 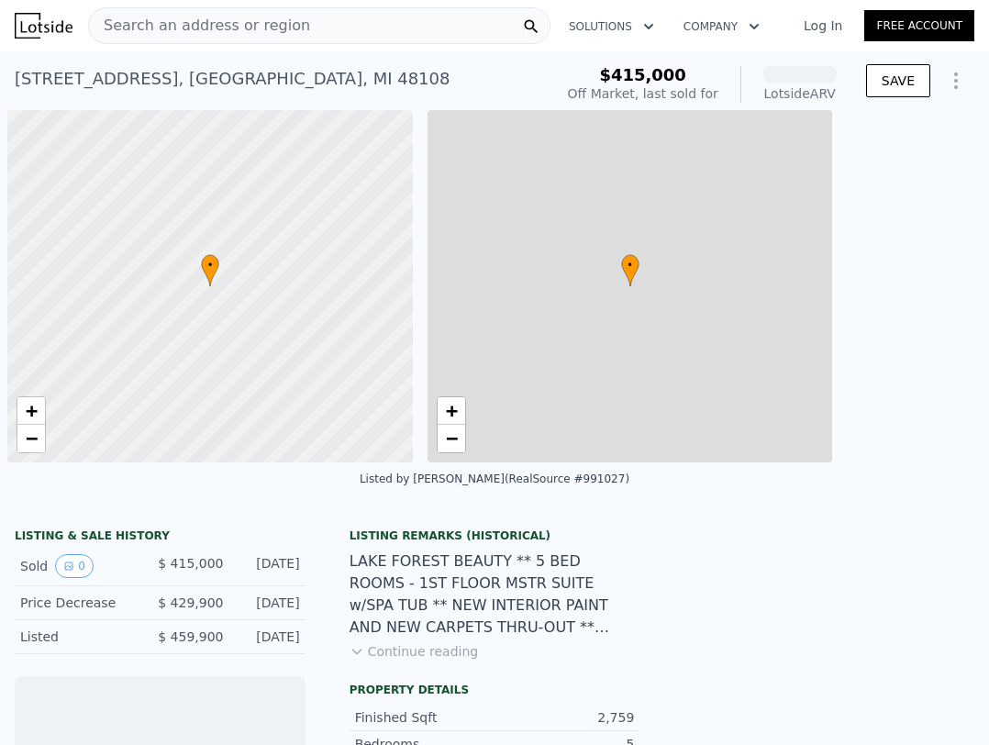 I want to click on button: View historical data, so click(x=74, y=566).